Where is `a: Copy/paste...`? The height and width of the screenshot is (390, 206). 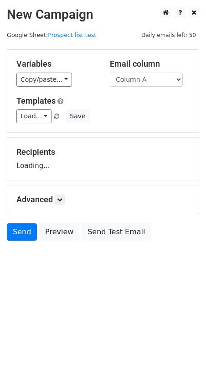
a: Copy/paste... is located at coordinates (44, 79).